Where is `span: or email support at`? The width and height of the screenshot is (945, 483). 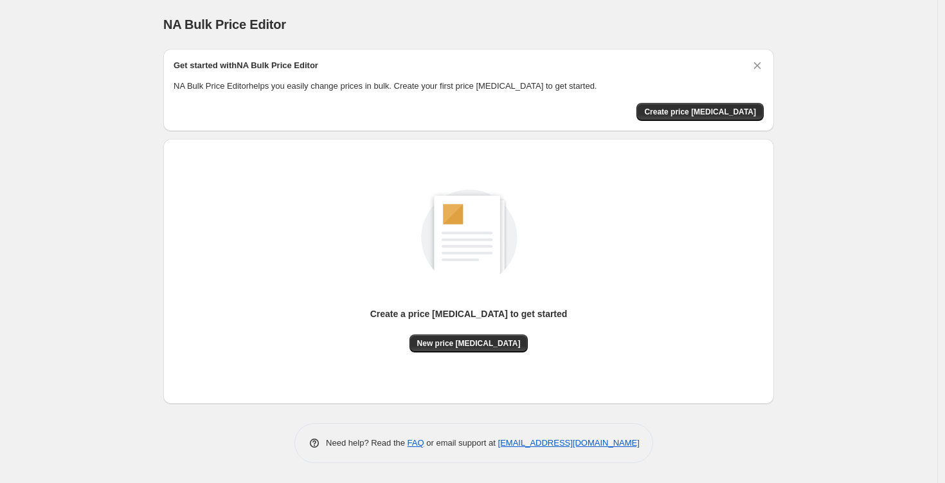
span: or email support at is located at coordinates (461, 442).